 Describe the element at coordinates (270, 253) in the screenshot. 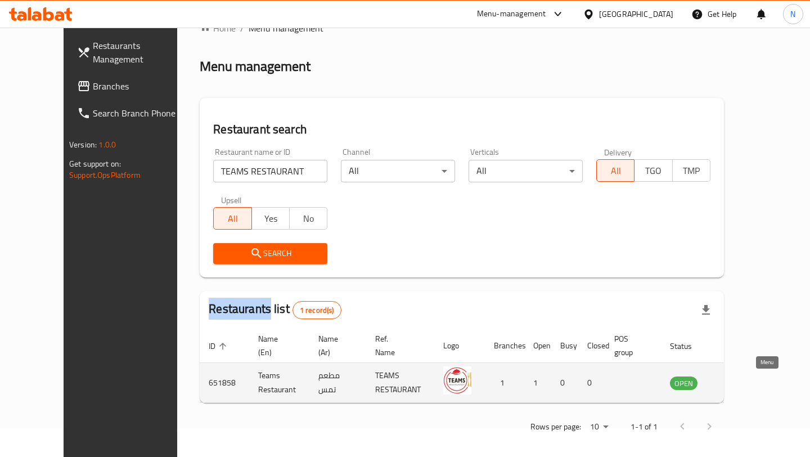

I see `span: Search` at that location.